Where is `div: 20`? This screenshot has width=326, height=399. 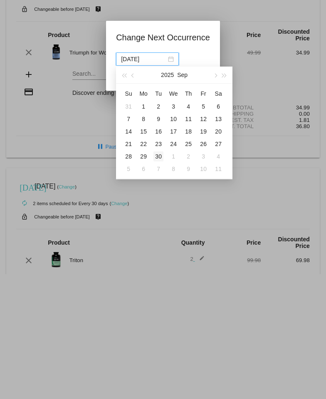 div: 20 is located at coordinates (219, 132).